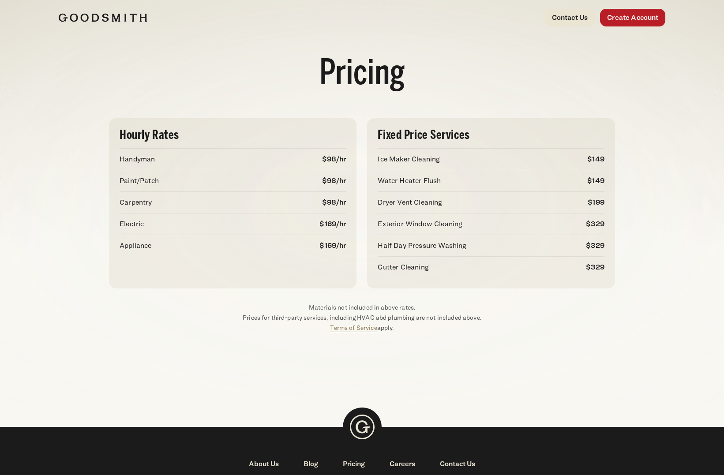 Image resolution: width=724 pixels, height=475 pixels. I want to click on h3: Fixed Price Services, so click(490, 135).